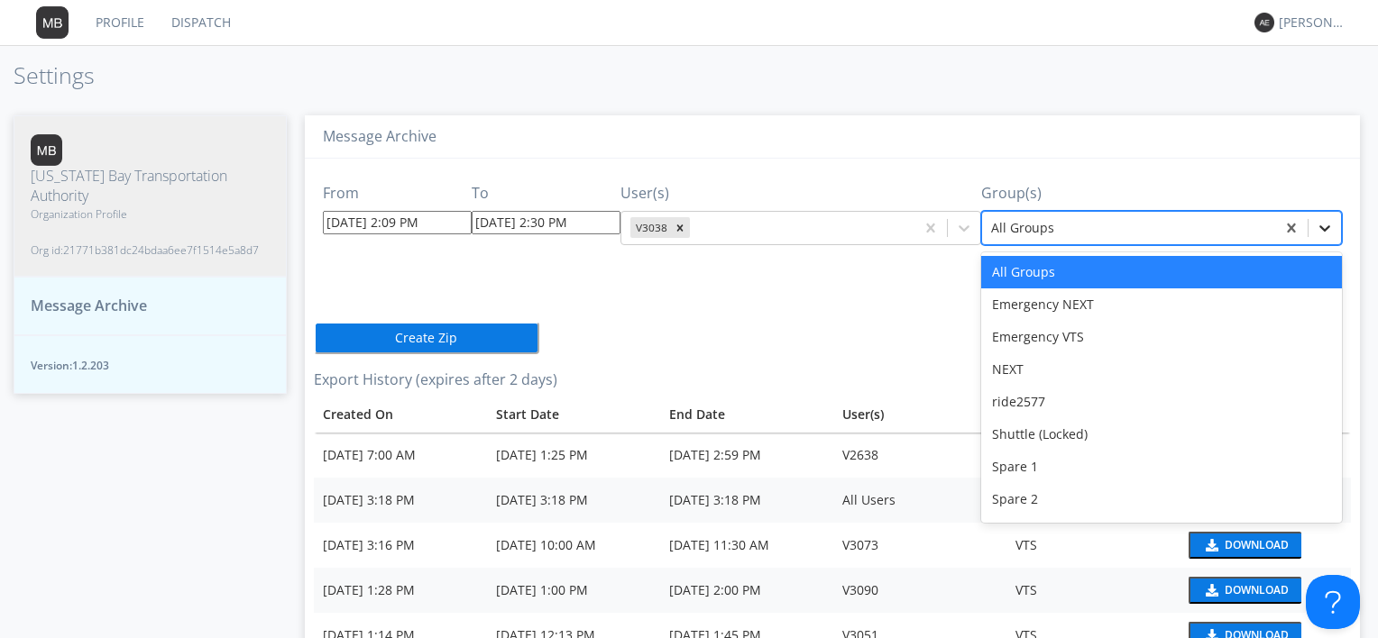 The height and width of the screenshot is (638, 1378). I want to click on span: Message Archive, so click(88, 306).